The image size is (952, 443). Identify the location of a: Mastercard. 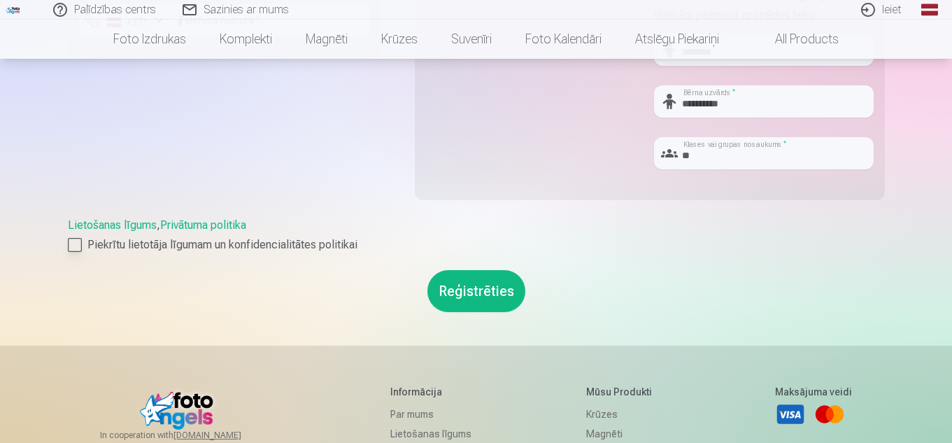
(830, 414).